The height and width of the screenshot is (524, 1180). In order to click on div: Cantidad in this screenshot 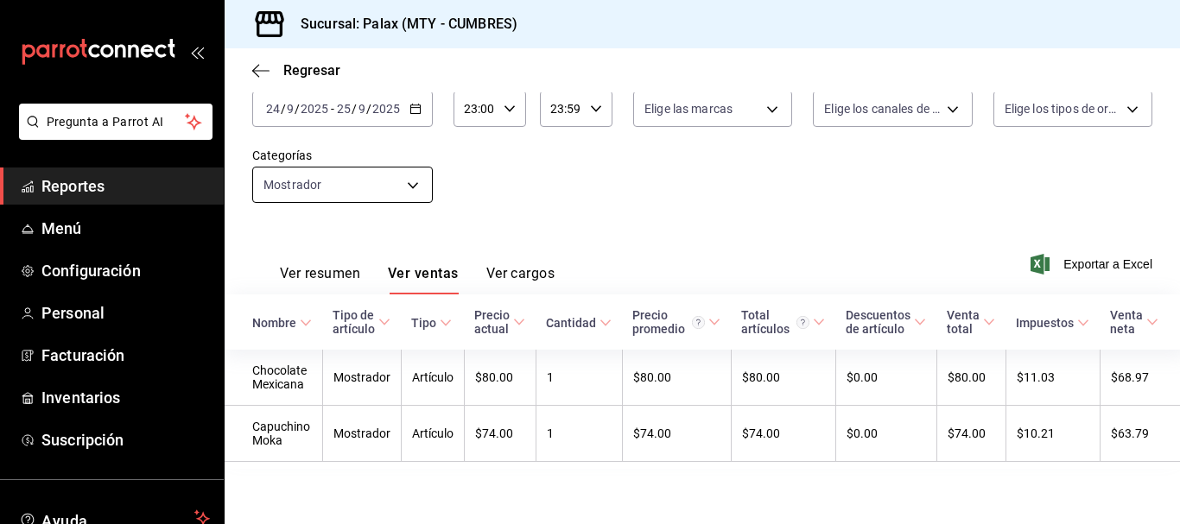, I will do `click(571, 323)`.